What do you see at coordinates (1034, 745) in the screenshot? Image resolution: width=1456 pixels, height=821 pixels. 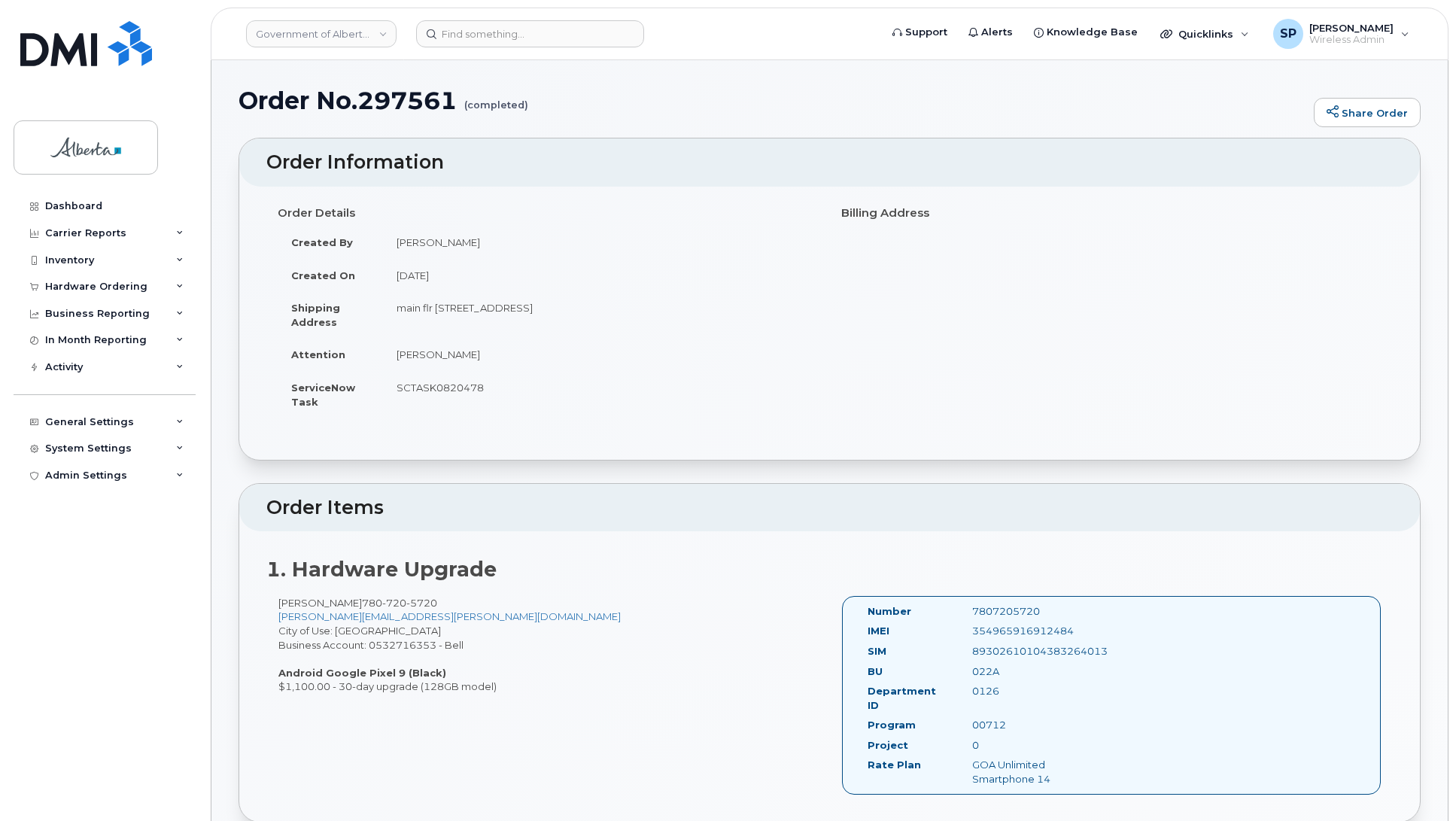 I see `div: 0` at bounding box center [1034, 745].